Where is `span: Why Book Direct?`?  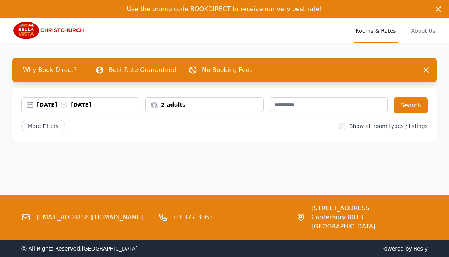 span: Why Book Direct? is located at coordinates (50, 70).